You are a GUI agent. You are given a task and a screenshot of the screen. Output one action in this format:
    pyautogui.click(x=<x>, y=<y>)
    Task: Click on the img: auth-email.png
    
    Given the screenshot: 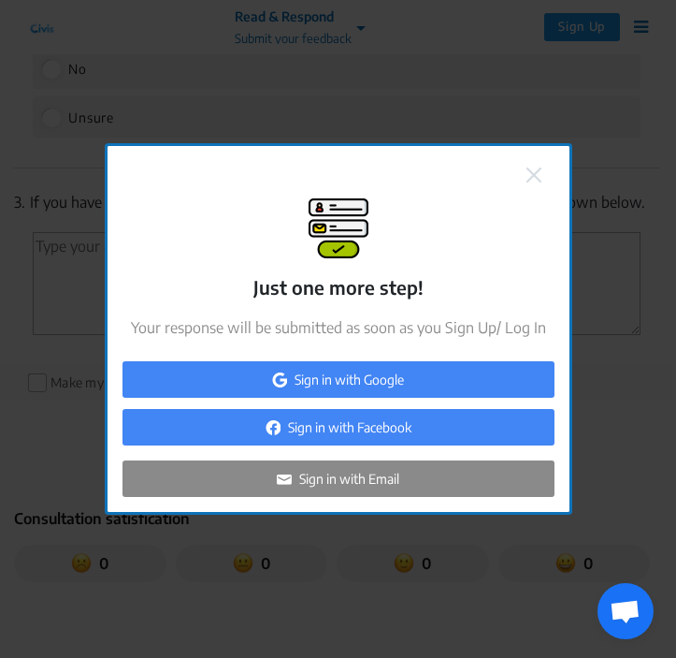 What is the action you would take?
    pyautogui.click(x=284, y=479)
    